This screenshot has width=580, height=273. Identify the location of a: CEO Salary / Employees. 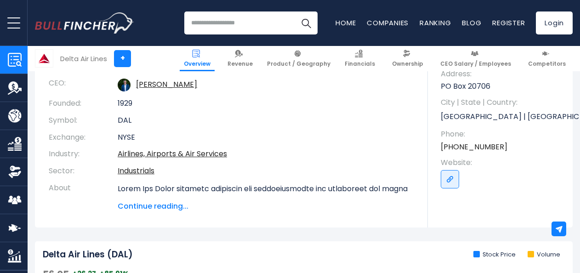
(476, 58).